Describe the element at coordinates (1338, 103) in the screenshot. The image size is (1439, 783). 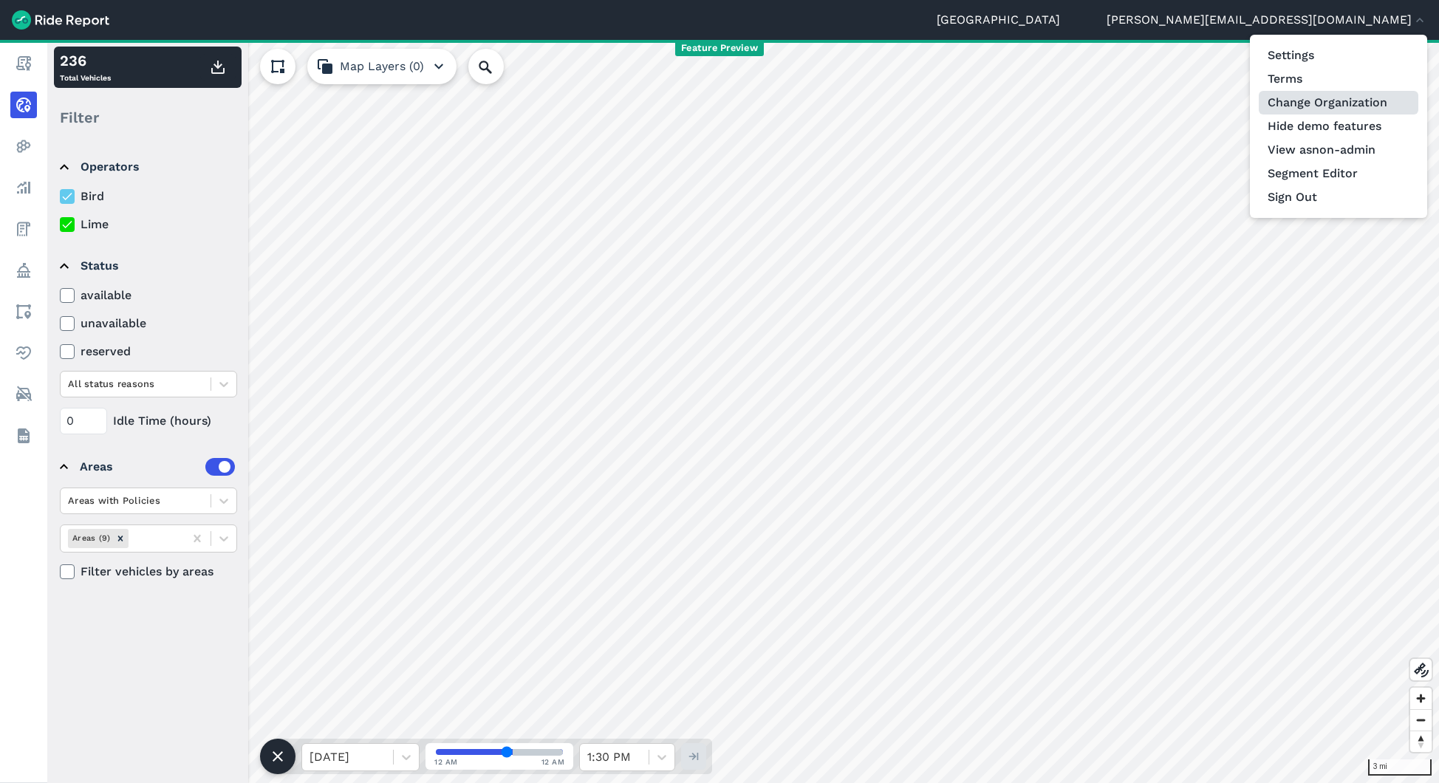
I see `a: Change Organization` at that location.